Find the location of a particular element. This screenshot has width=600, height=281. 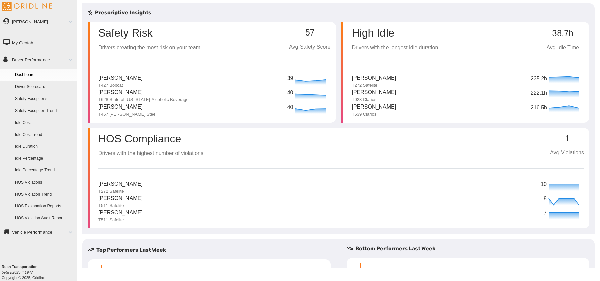

p: Drivers creating the most risk on your team. is located at coordinates (150, 48).